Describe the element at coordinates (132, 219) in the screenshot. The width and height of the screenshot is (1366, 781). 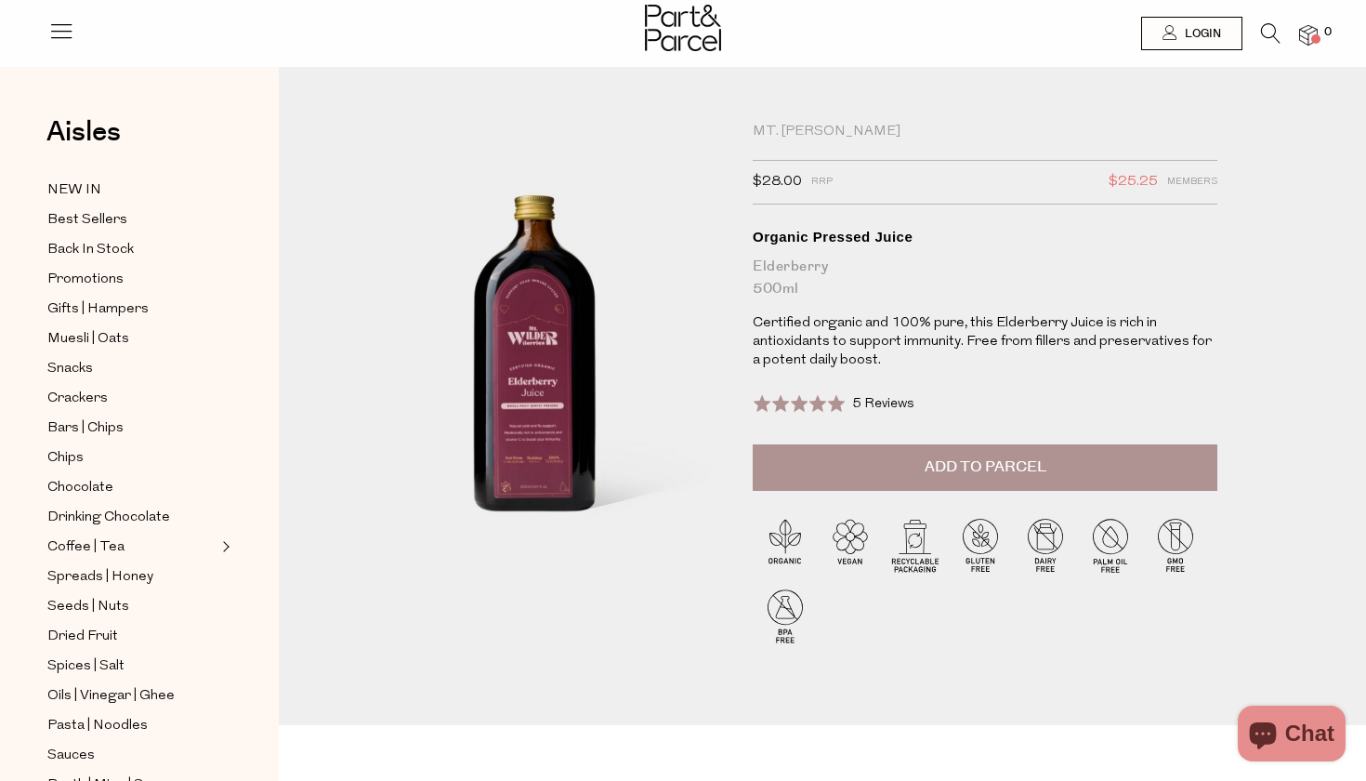
I see `a: Best Sellers` at that location.